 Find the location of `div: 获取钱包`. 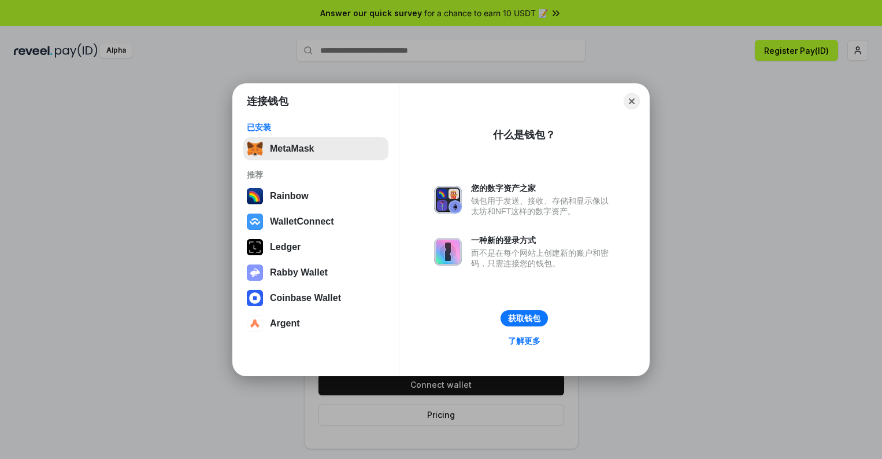

div: 获取钱包 is located at coordinates (524, 318).